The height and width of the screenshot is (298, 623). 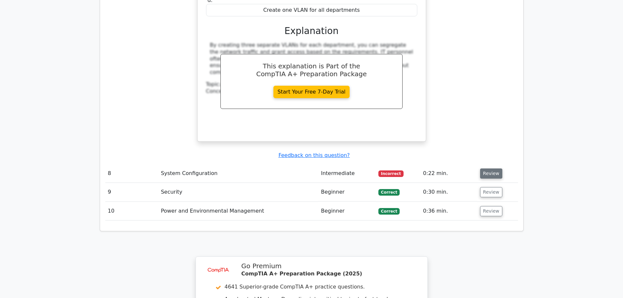 What do you see at coordinates (314, 155) in the screenshot?
I see `u: Feedback on this question?` at bounding box center [314, 155].